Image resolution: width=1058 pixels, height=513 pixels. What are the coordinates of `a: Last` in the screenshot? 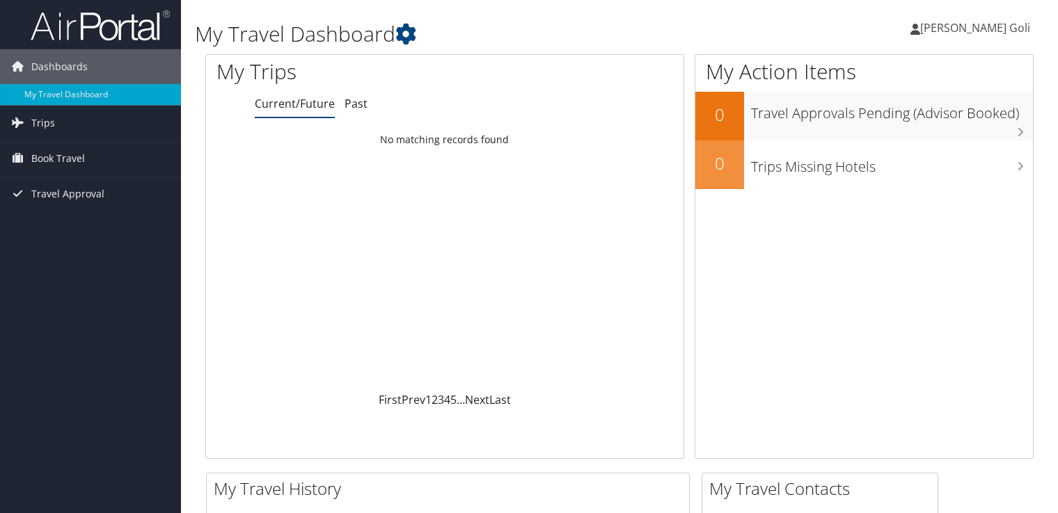 It's located at (500, 400).